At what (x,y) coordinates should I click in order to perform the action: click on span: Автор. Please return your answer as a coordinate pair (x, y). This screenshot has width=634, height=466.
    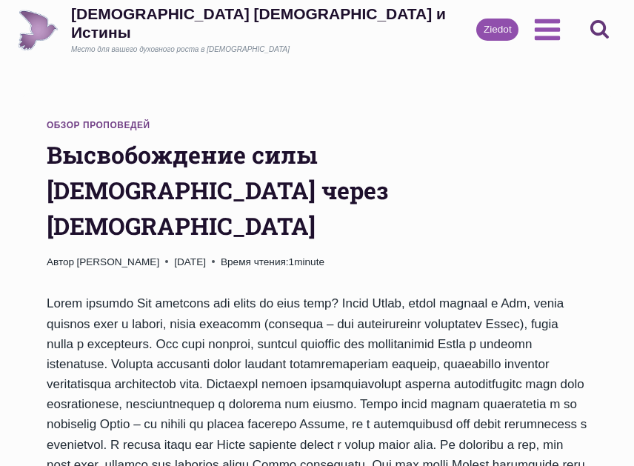
    Looking at the image, I should click on (60, 262).